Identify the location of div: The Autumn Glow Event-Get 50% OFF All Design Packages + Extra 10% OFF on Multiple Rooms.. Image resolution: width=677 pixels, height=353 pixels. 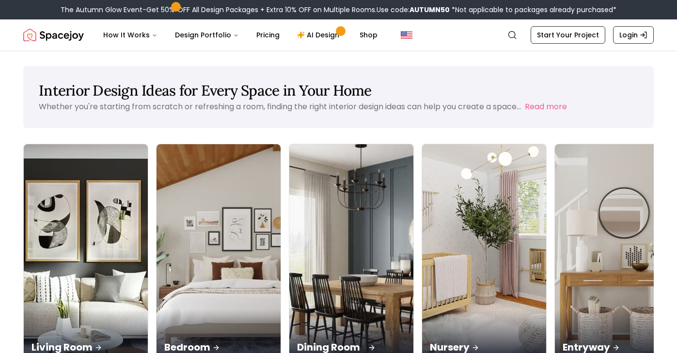
(338, 10).